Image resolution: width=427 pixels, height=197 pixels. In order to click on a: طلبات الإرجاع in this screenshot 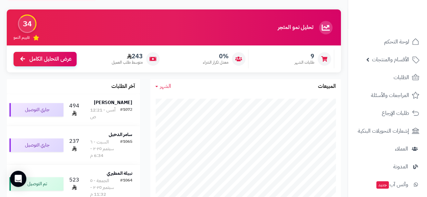, I will do `click(387, 113)`.